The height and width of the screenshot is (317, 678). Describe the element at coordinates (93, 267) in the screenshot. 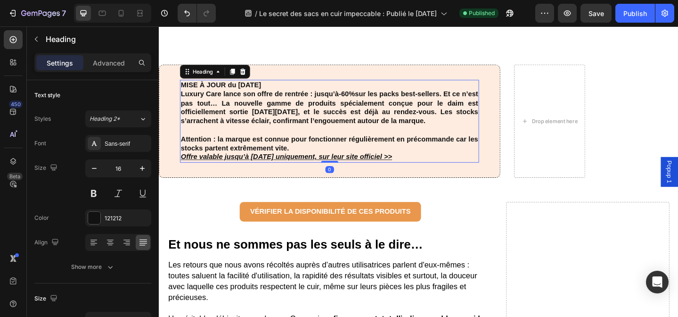

I see `div: Show more` at that location.